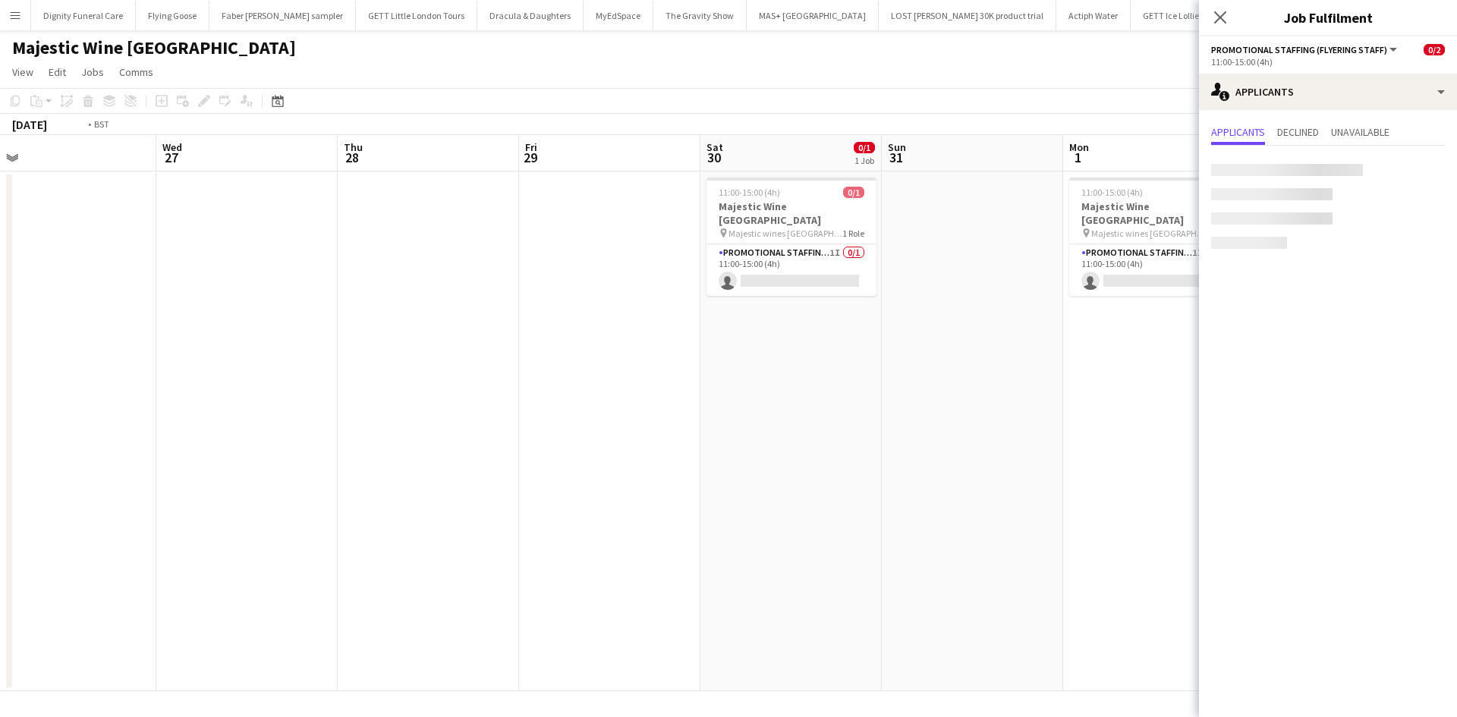  Describe the element at coordinates (1300, 49) in the screenshot. I see `span: Promotional Staffing (Flyering Staff)` at that location.